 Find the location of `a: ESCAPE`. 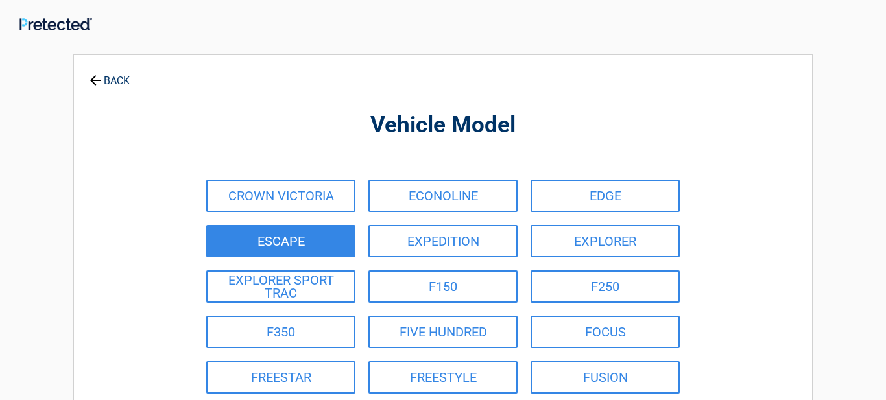

a: ESCAPE is located at coordinates (281, 241).